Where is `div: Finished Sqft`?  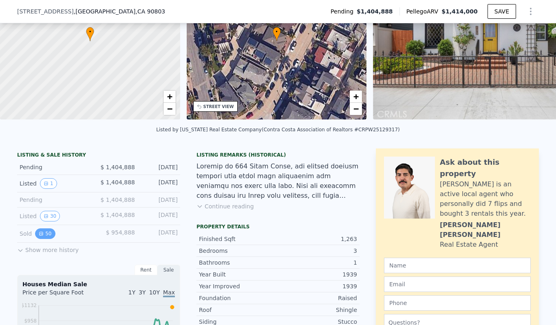 div: Finished Sqft is located at coordinates (239, 239).